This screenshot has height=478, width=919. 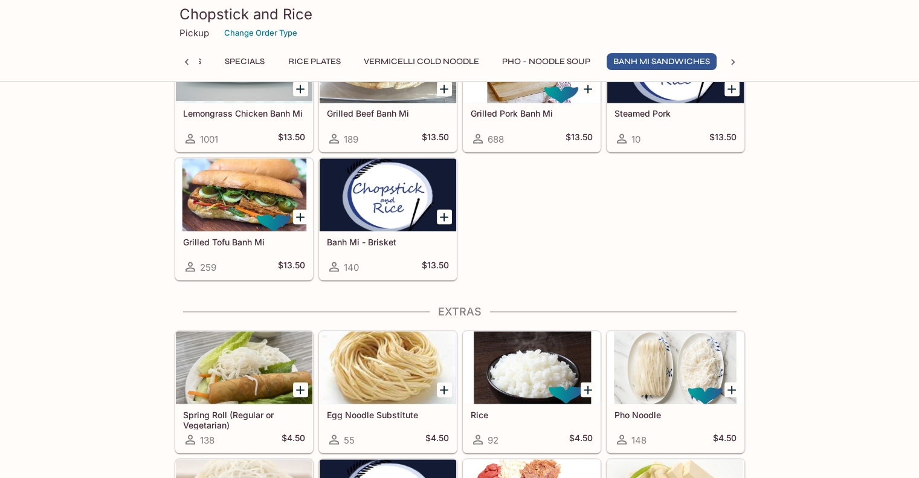 I want to click on button: Rice Plates, so click(x=314, y=62).